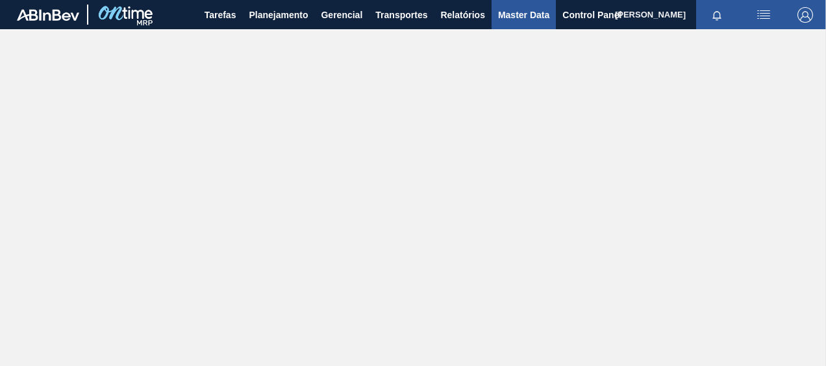 Image resolution: width=826 pixels, height=366 pixels. Describe the element at coordinates (48, 15) in the screenshot. I see `img: TNhmsLtSVTkK8tSr43FrP2fwEKptu5GPRR3wAAAABJRU5ErkJggg==` at that location.